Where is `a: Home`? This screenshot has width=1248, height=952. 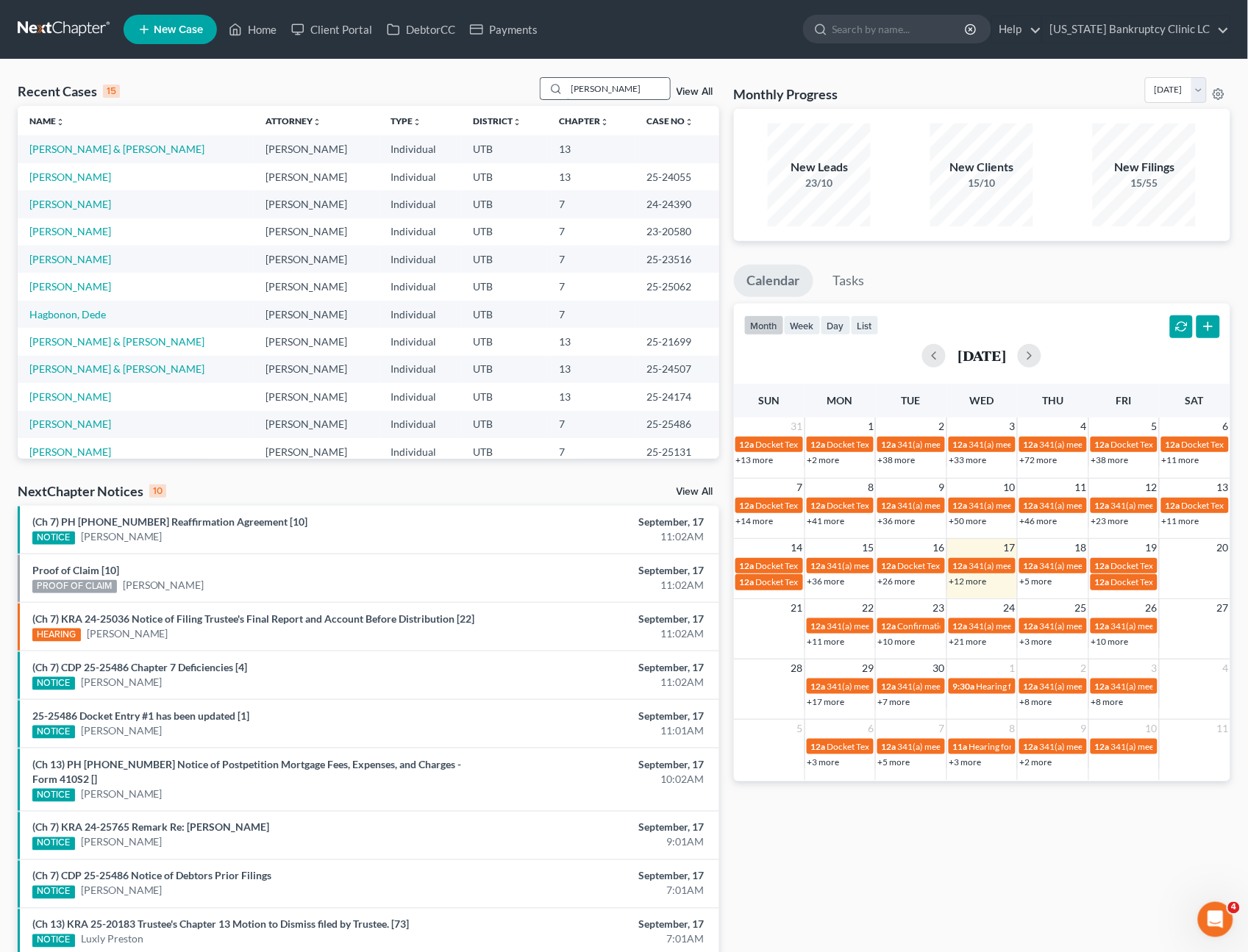
a: Home is located at coordinates (252, 30).